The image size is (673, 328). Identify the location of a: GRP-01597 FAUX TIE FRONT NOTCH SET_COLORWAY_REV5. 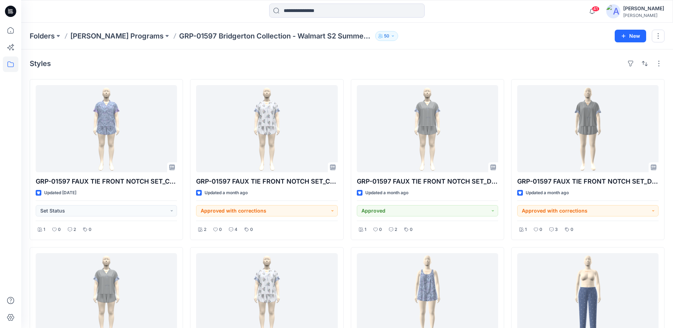
(267, 129).